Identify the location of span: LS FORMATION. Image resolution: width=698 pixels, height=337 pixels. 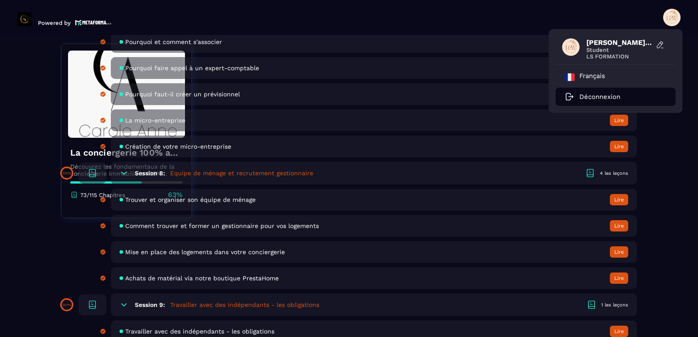
(619, 56).